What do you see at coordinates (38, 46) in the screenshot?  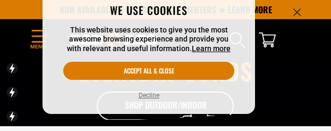 I see `span: Menu` at bounding box center [38, 46].